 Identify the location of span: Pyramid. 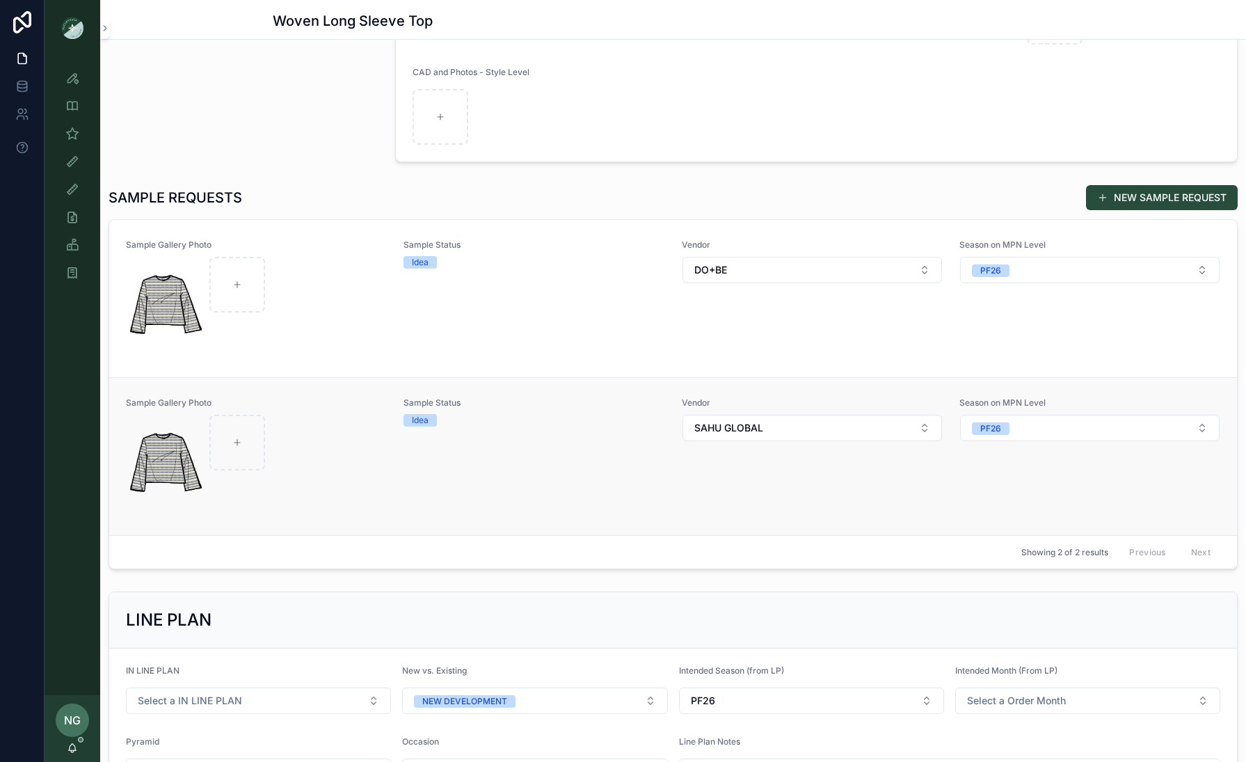
(143, 741).